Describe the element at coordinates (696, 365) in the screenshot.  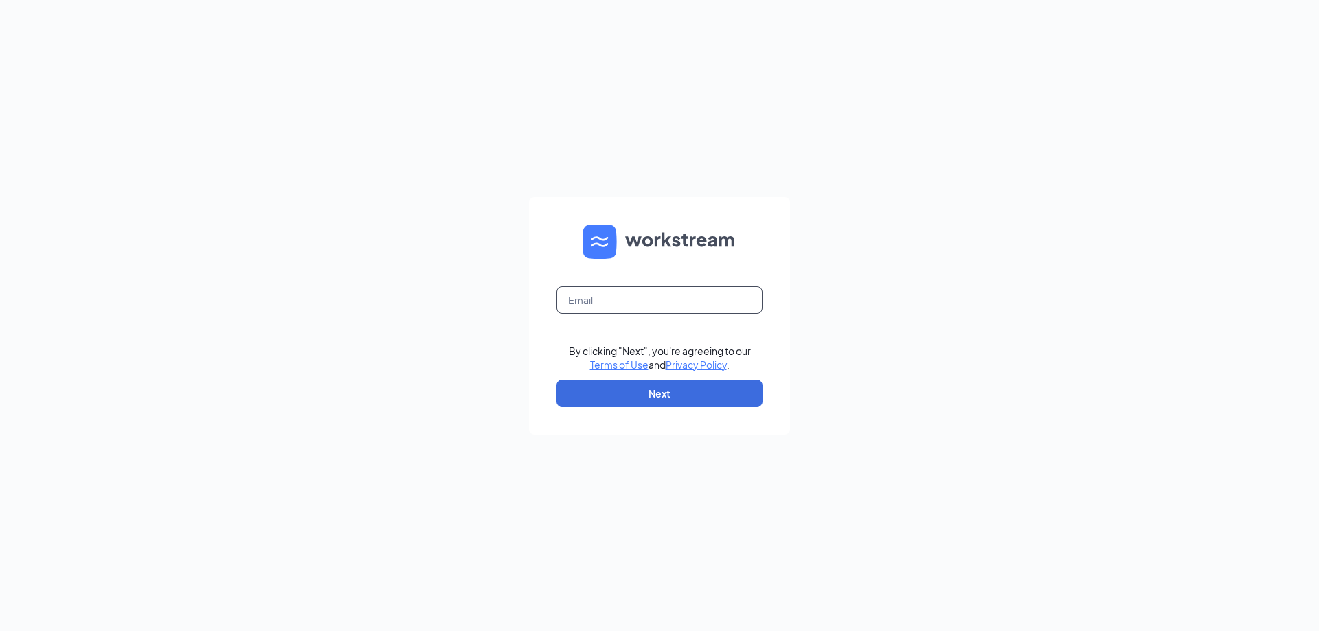
I see `a: Privacy Policy` at that location.